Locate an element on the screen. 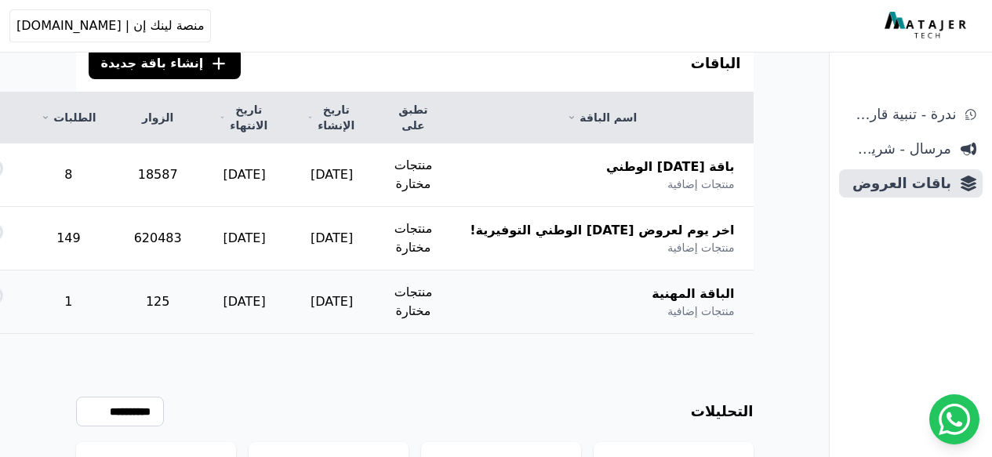 This screenshot has width=992, height=457. th: الزوار is located at coordinates (158, 118).